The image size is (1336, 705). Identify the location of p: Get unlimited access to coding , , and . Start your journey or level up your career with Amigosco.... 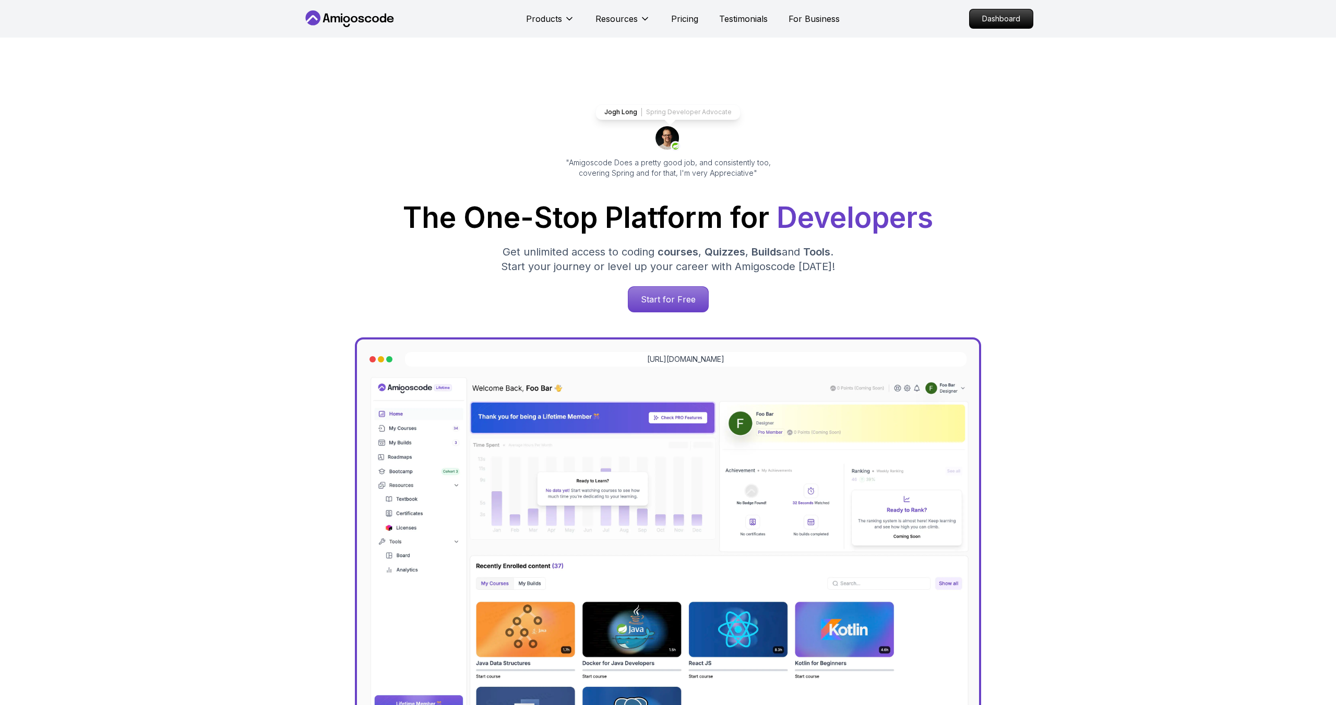
(668, 259).